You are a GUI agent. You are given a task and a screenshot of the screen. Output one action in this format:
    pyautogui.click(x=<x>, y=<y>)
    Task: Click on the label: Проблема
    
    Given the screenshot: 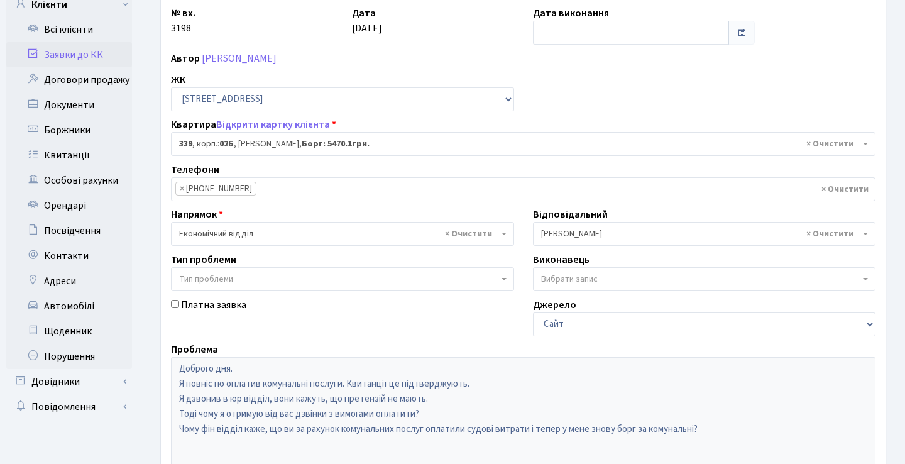 What is the action you would take?
    pyautogui.click(x=194, y=349)
    